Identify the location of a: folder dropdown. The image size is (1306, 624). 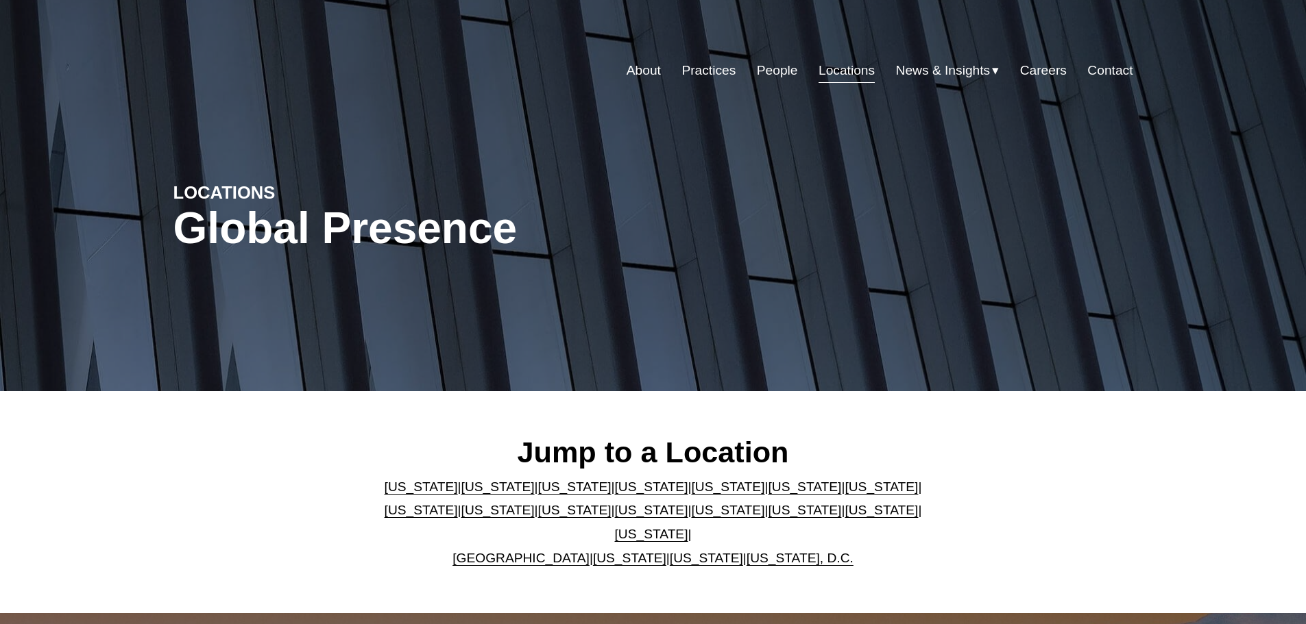
(947, 71).